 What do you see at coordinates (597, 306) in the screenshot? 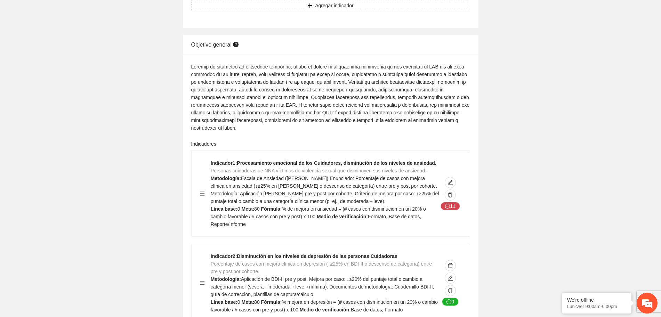
I see `p: Lun-Vier 9:00am-6:00pm` at bounding box center [597, 306].